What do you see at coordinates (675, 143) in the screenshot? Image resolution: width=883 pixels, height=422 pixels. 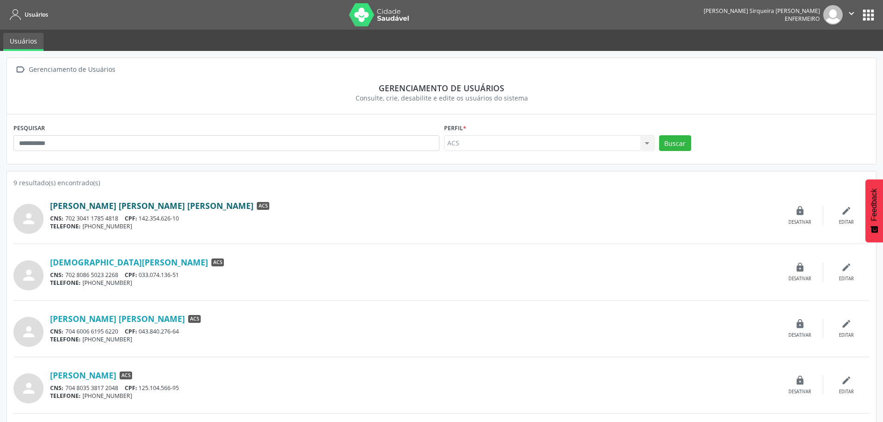 I see `button: Buscar` at bounding box center [675, 143].